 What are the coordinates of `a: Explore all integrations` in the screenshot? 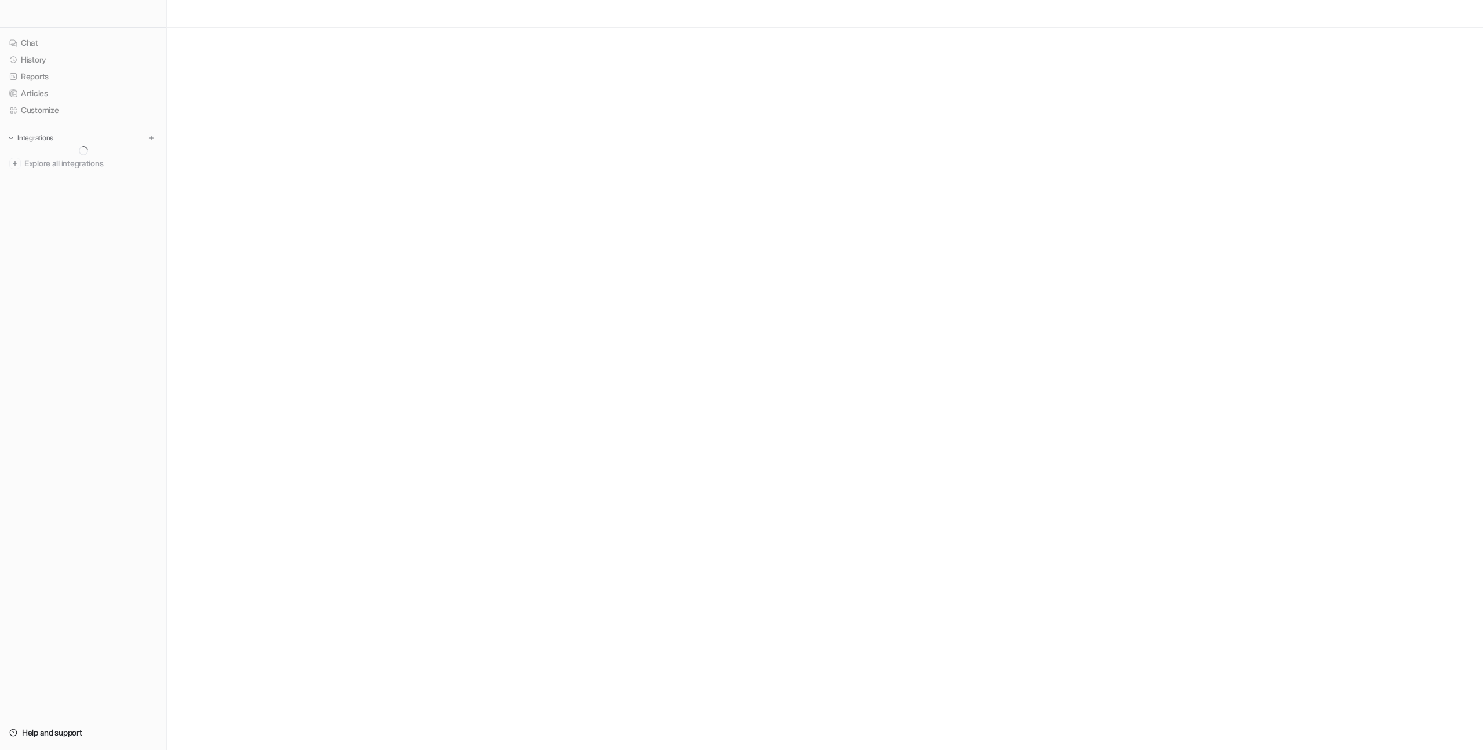 It's located at (83, 163).